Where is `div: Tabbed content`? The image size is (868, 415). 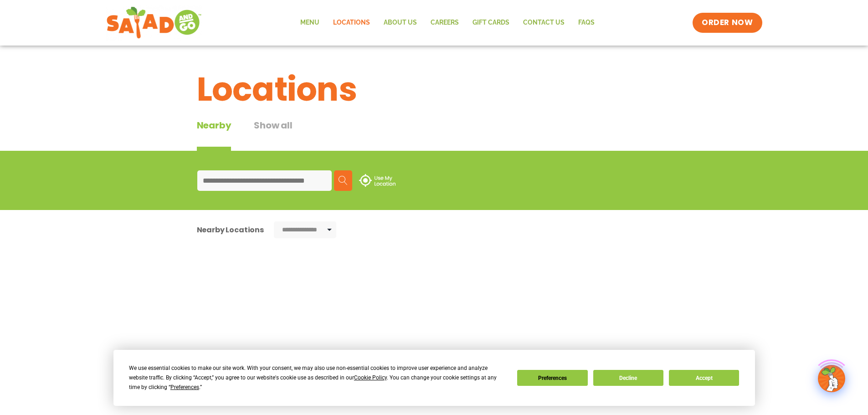 div: Tabbed content is located at coordinates (256, 134).